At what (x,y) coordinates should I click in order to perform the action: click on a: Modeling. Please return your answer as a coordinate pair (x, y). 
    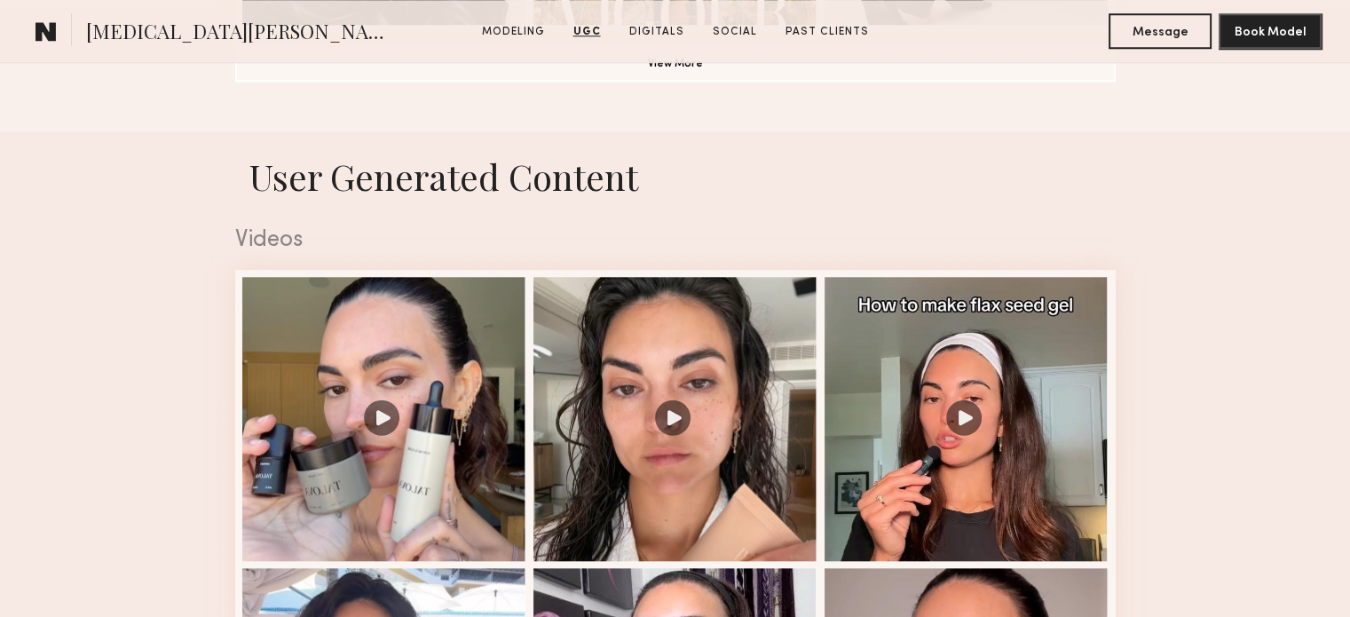
    Looking at the image, I should click on (513, 32).